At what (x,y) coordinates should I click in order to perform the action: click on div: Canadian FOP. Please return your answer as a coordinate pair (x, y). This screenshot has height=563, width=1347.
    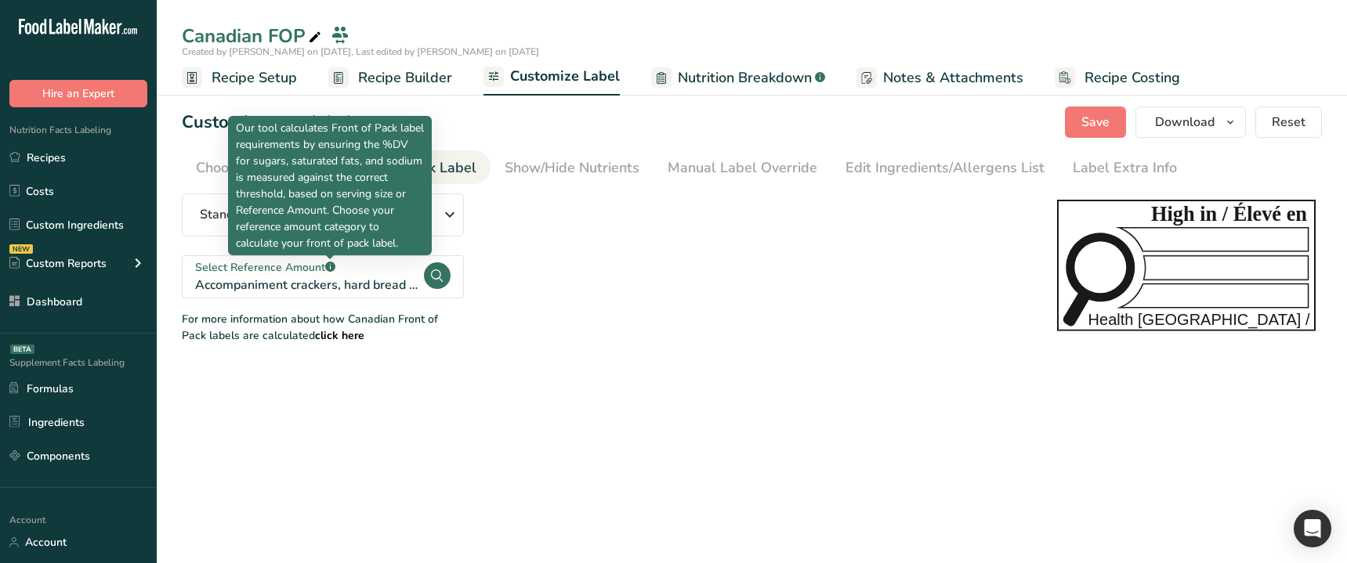
    Looking at the image, I should click on (253, 36).